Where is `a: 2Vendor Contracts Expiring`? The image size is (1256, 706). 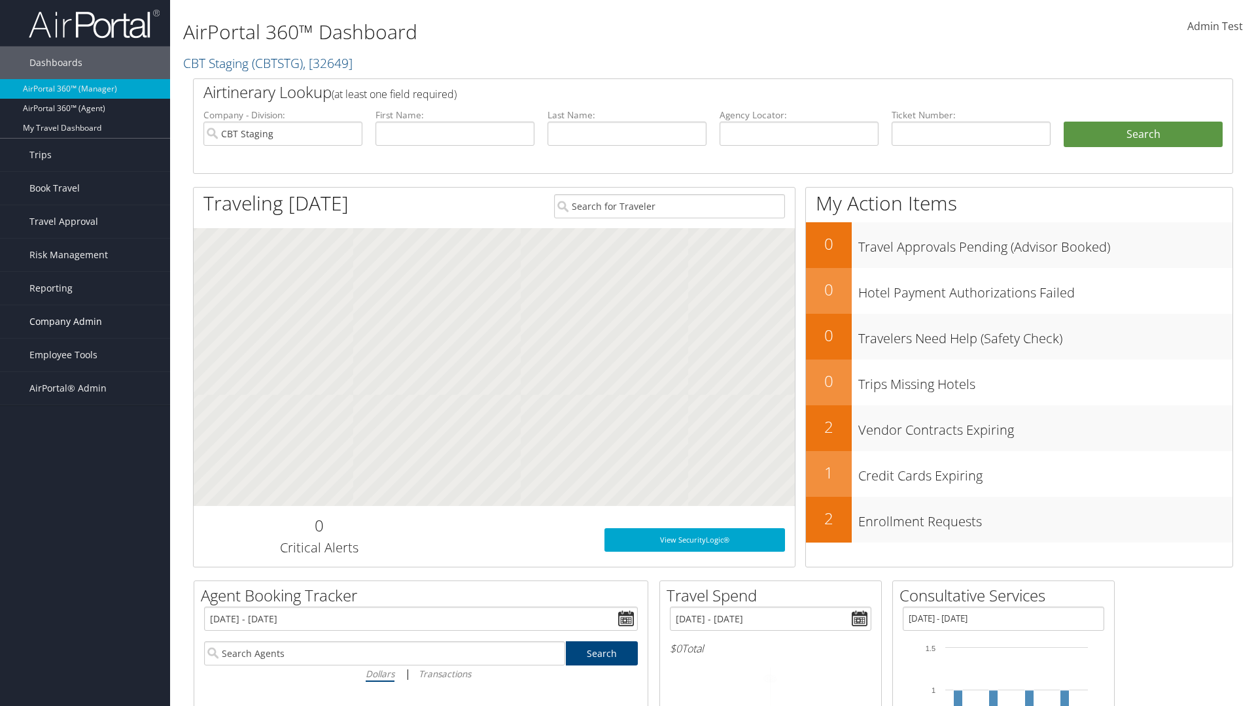 a: 2Vendor Contracts Expiring is located at coordinates (1019, 428).